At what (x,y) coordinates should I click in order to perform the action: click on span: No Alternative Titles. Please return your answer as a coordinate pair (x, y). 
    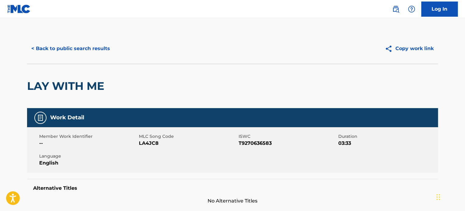
    Looking at the image, I should click on (233, 201).